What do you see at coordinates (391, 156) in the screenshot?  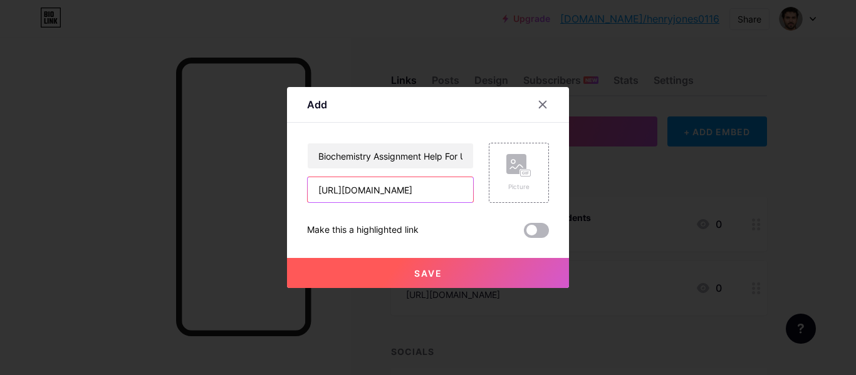 I see `input: Title` at bounding box center [391, 156].